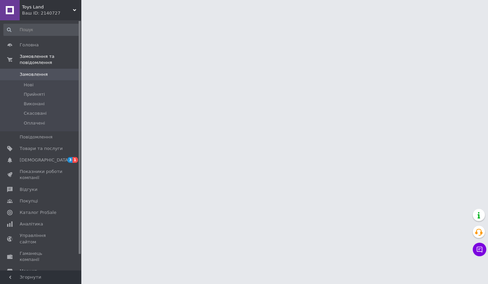 The image size is (488, 284). I want to click on span: Нові, so click(28, 85).